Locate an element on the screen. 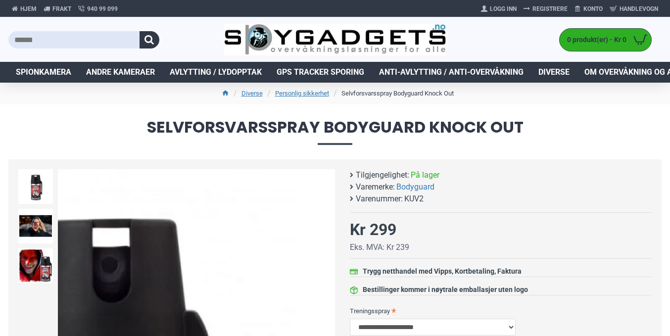  span: Frakt is located at coordinates (62, 9).